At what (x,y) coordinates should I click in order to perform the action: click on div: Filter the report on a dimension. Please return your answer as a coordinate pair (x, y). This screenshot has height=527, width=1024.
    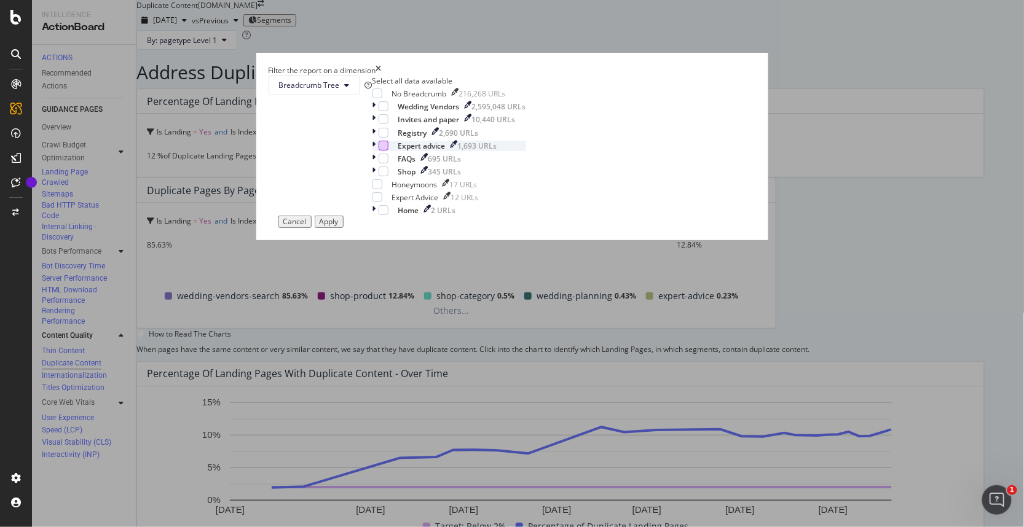
    Looking at the image, I should click on (322, 70).